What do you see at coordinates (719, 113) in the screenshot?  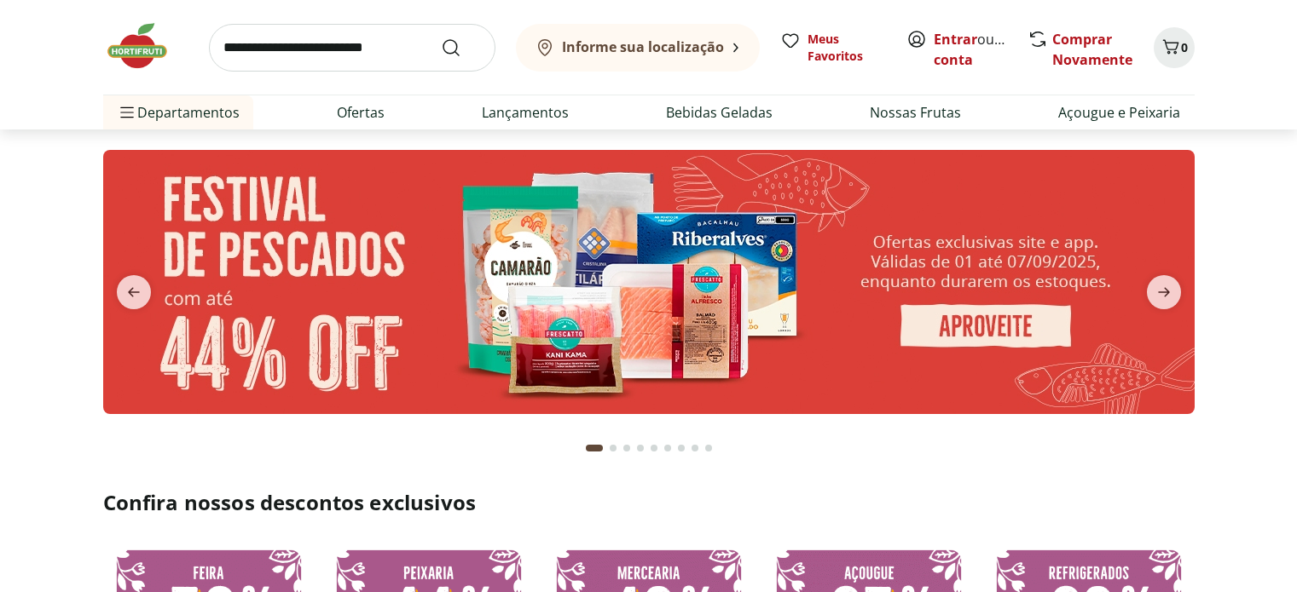 I see `a: Bebidas Geladas` at bounding box center [719, 113].